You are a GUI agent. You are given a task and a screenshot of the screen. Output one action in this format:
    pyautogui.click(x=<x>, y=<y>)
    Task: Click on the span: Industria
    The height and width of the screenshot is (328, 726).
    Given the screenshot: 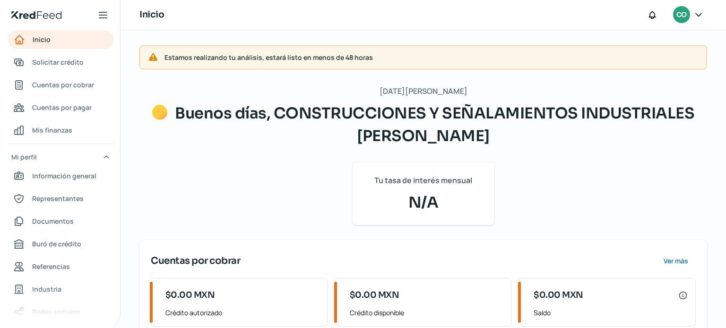 What is the action you would take?
    pyautogui.click(x=47, y=289)
    